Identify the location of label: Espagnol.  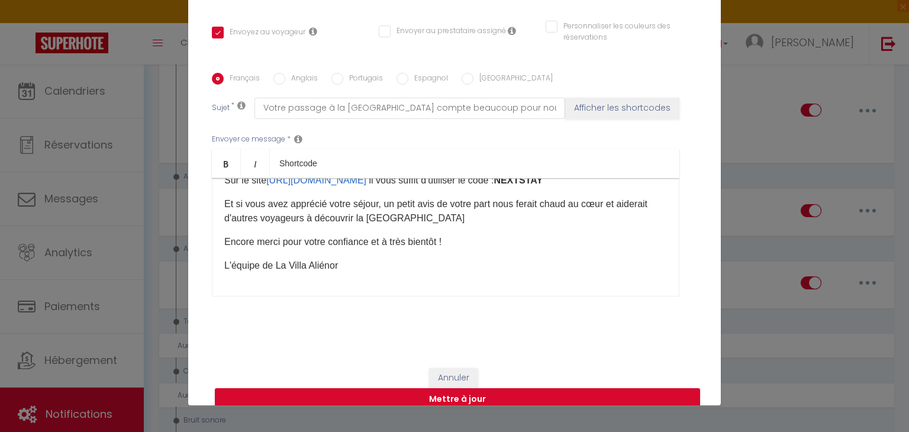
(428, 79).